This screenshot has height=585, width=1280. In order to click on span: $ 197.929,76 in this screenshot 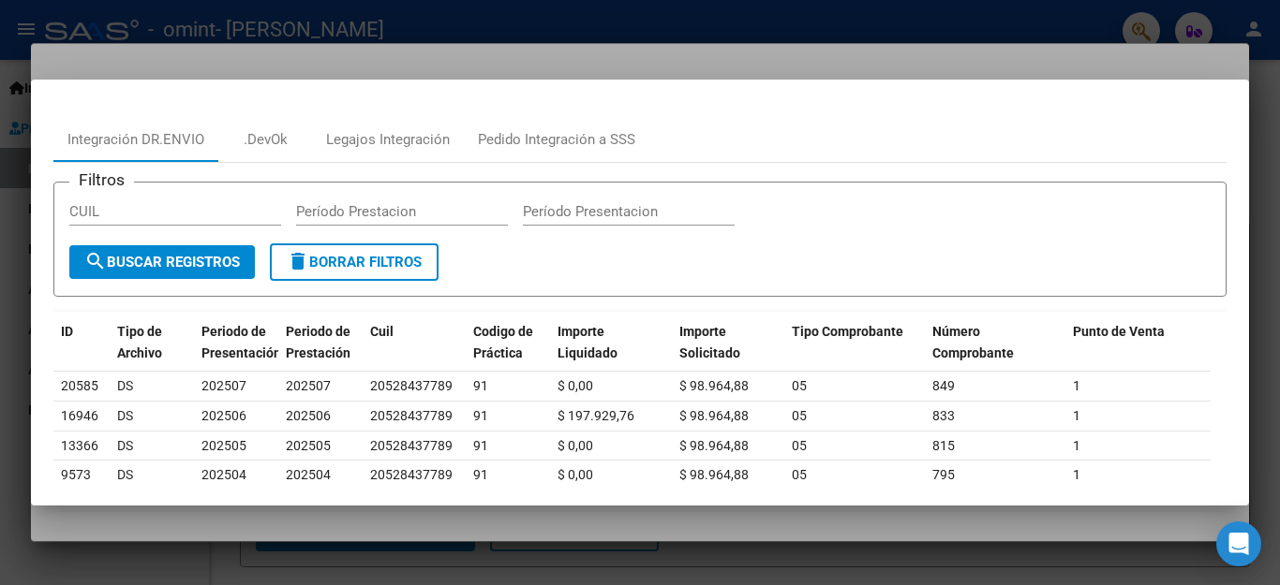, I will do `click(596, 416)`.